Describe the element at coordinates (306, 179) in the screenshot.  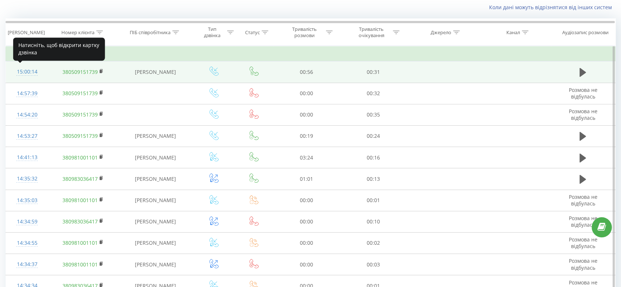
I see `td: 01:01` at that location.